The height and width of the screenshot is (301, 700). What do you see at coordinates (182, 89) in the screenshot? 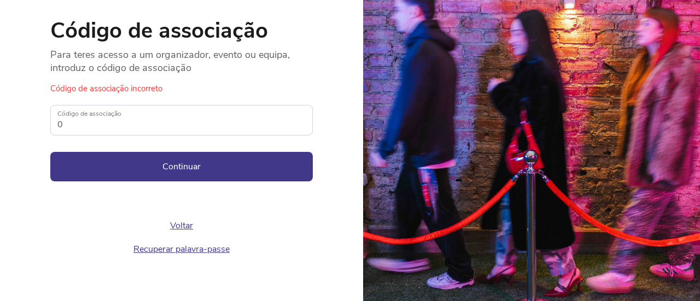
I see `div: Código de associação incorreto` at bounding box center [182, 89].